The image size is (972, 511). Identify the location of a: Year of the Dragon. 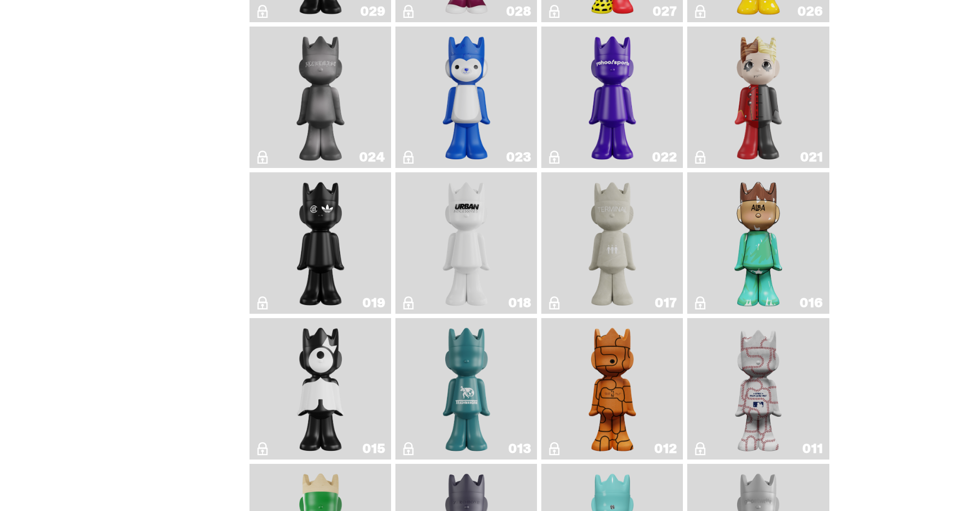
(320, 243).